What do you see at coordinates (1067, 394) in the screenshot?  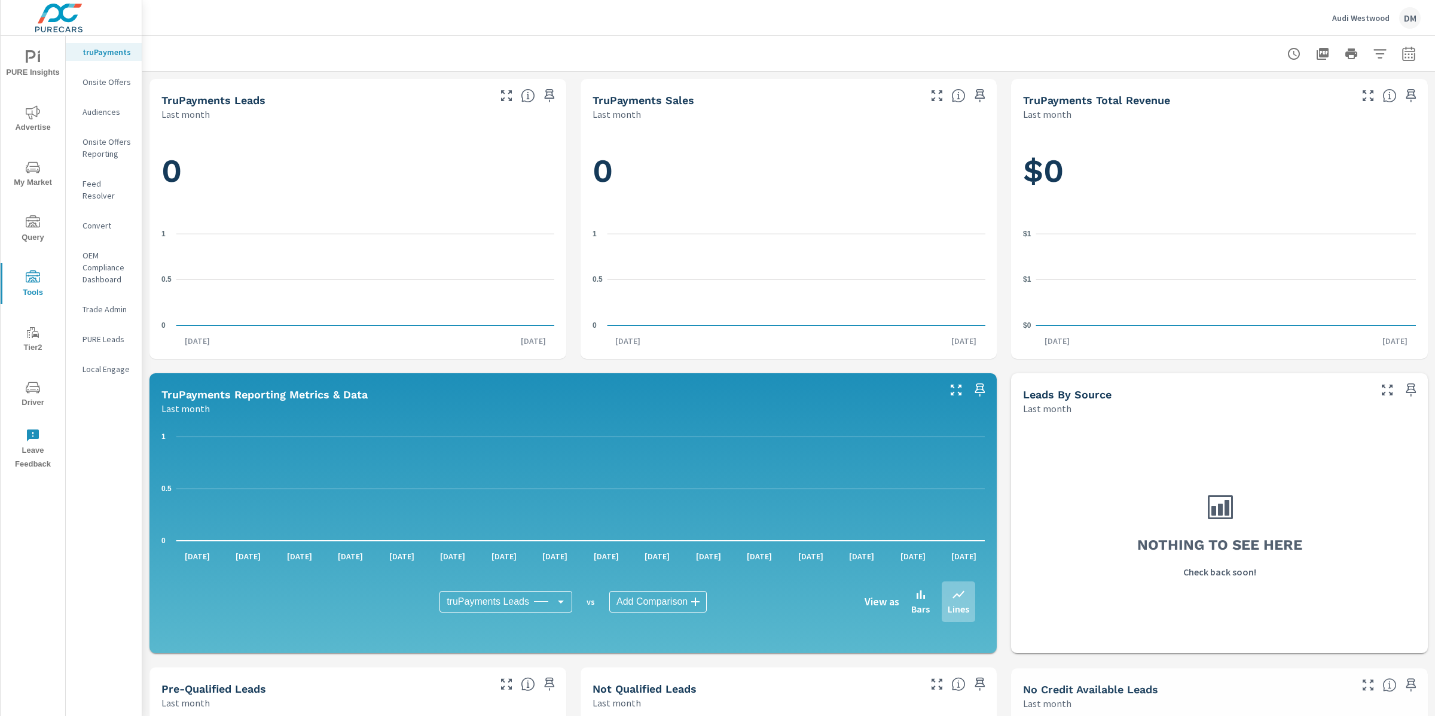 I see `h5: Leads By Source` at bounding box center [1067, 394].